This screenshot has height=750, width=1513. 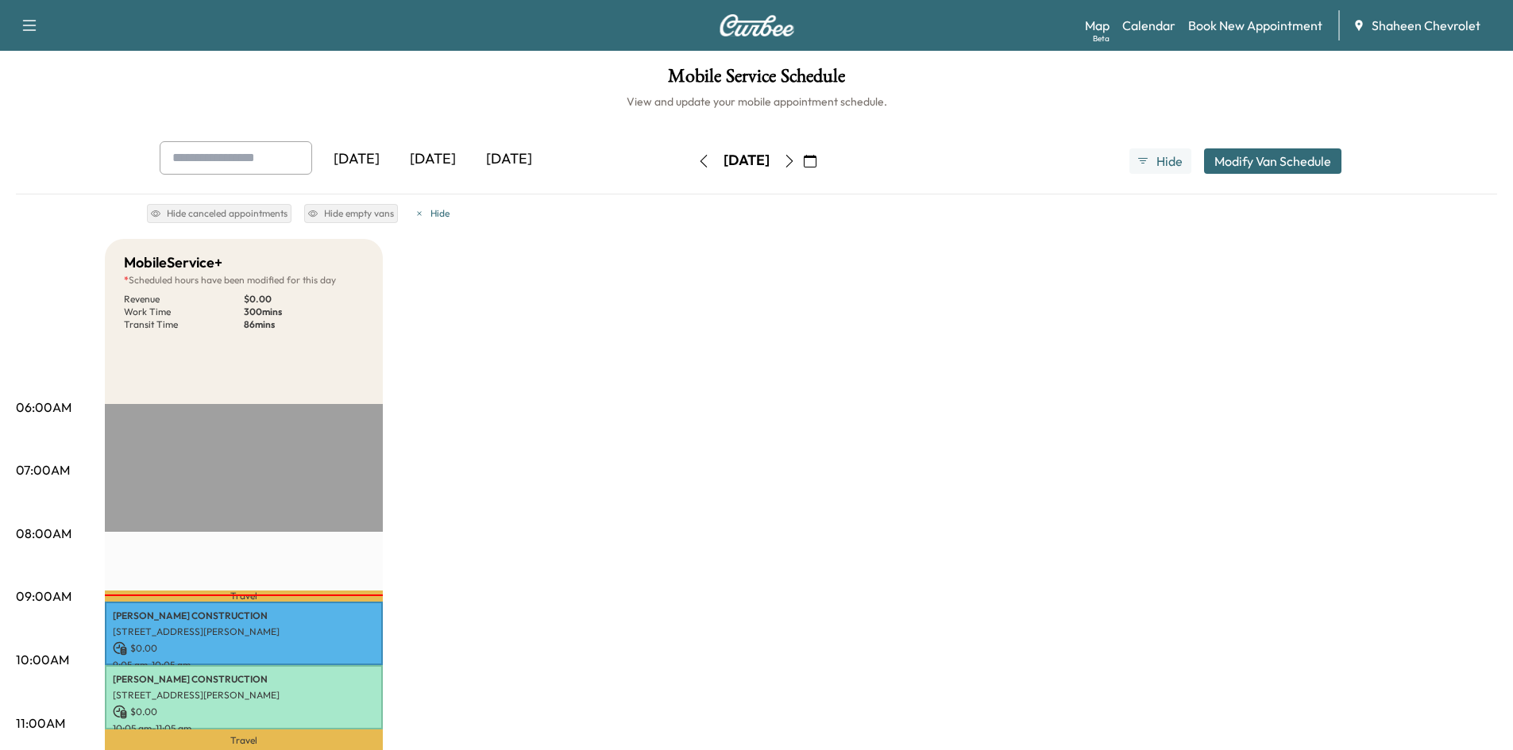 What do you see at coordinates (219, 214) in the screenshot?
I see `button: Hide canceled appointments` at bounding box center [219, 214].